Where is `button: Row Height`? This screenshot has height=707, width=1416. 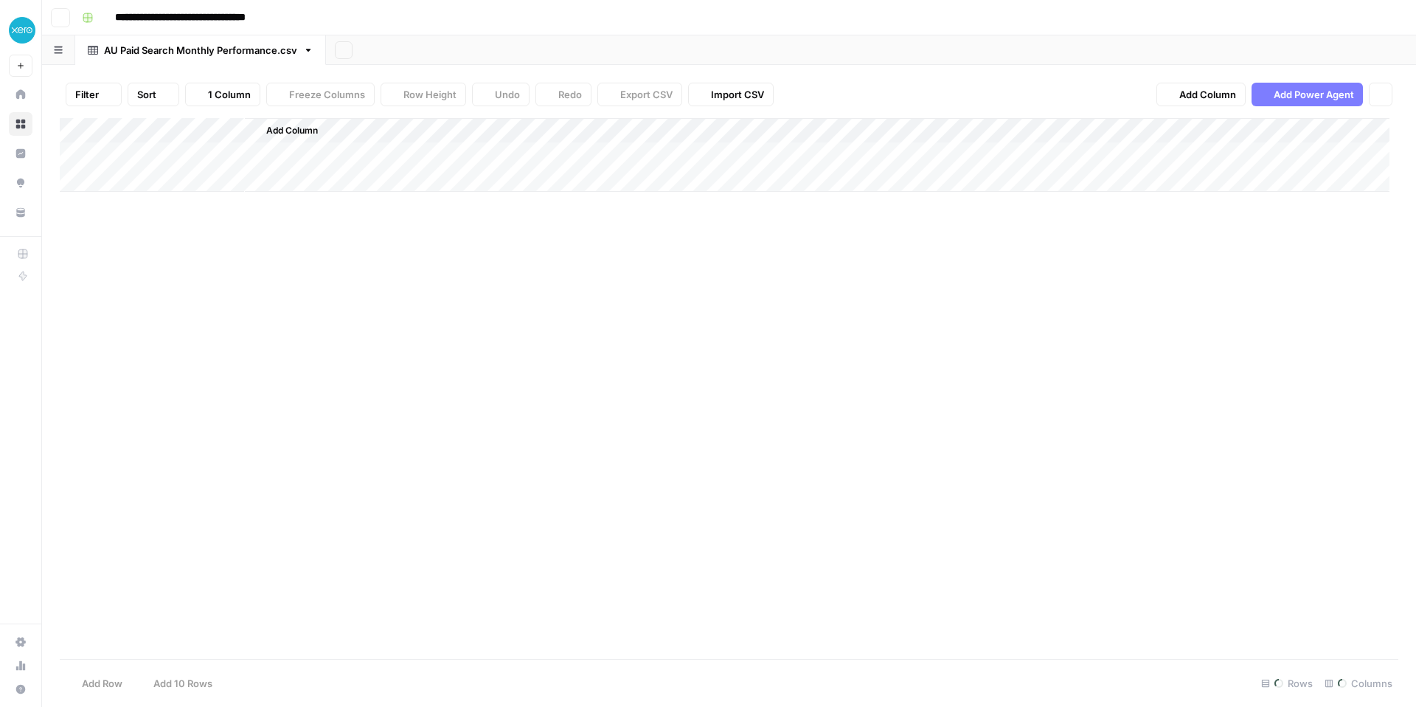 button: Row Height is located at coordinates (423, 94).